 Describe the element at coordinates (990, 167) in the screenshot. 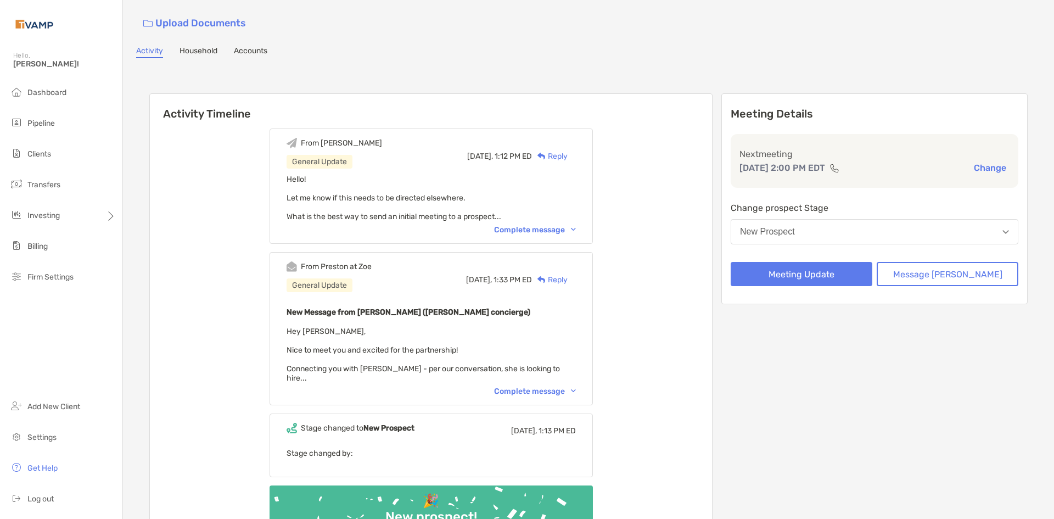

I see `button: Change` at that location.